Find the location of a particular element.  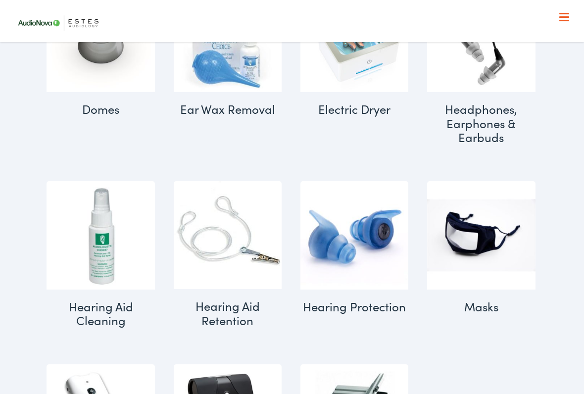

a: Visit product category Masks is located at coordinates (481, 252).